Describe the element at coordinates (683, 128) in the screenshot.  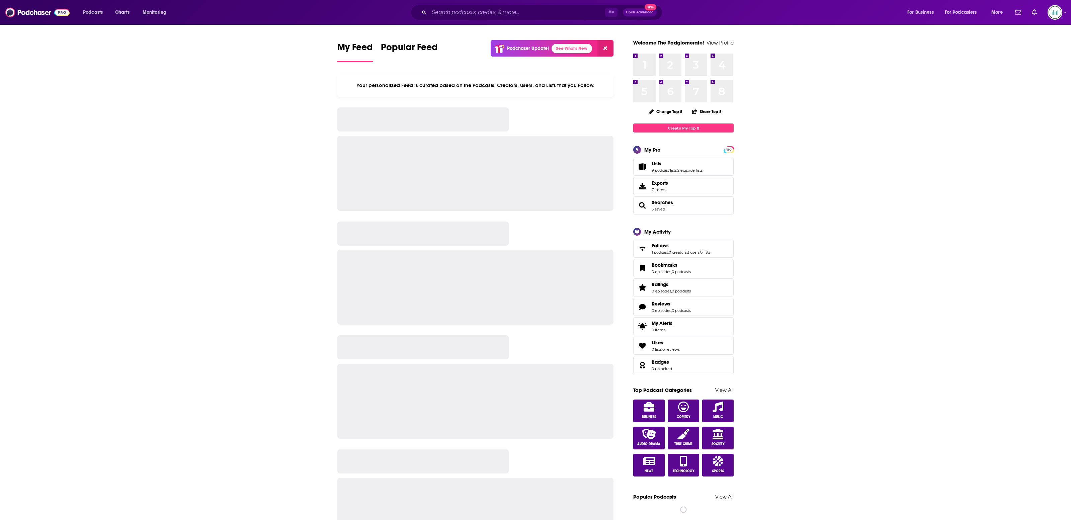
I see `a: Create My Top 8` at that location.